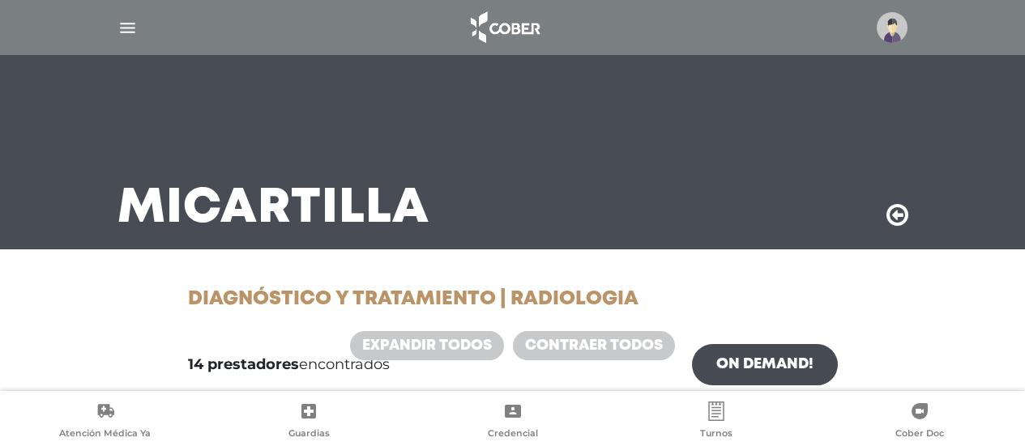  Describe the element at coordinates (594, 346) in the screenshot. I see `a: Contraer todos` at that location.